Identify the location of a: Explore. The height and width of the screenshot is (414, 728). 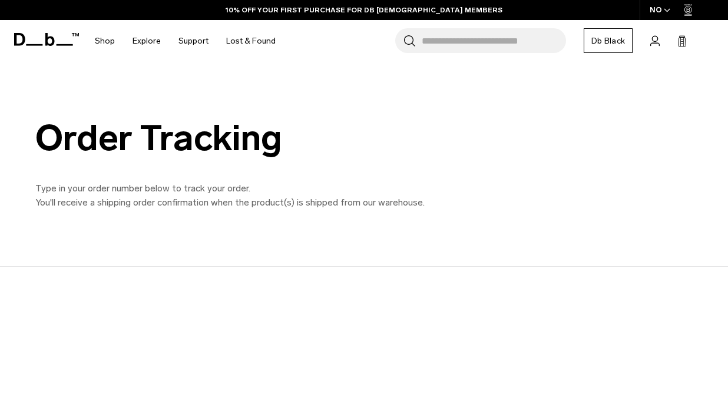
(147, 41).